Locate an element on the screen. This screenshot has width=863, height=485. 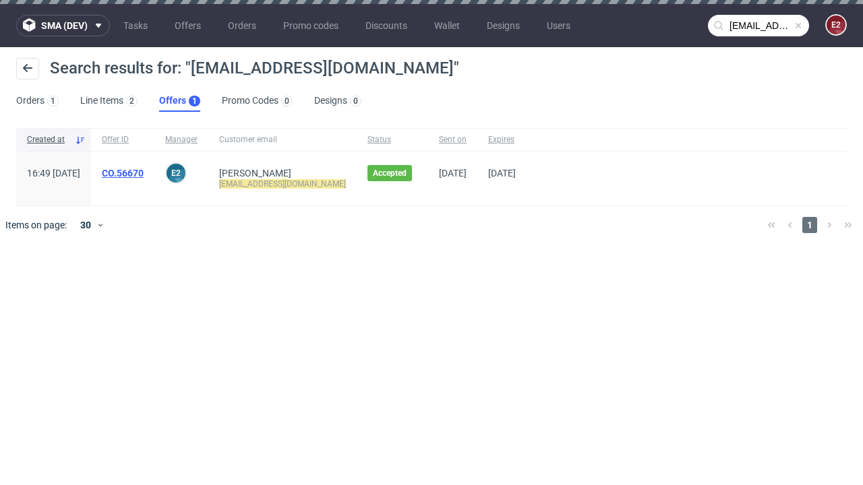
span: Expires is located at coordinates (502, 140).